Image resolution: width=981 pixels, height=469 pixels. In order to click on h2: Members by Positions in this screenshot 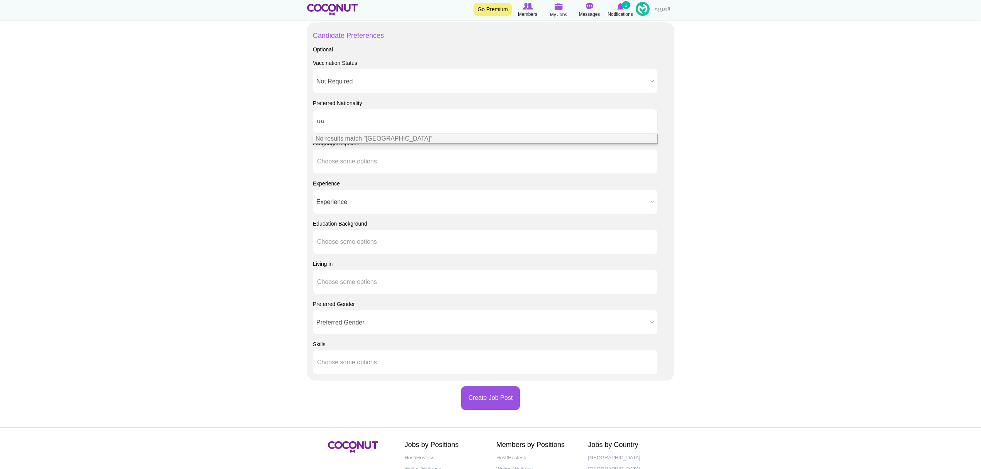, I will do `click(537, 445)`.